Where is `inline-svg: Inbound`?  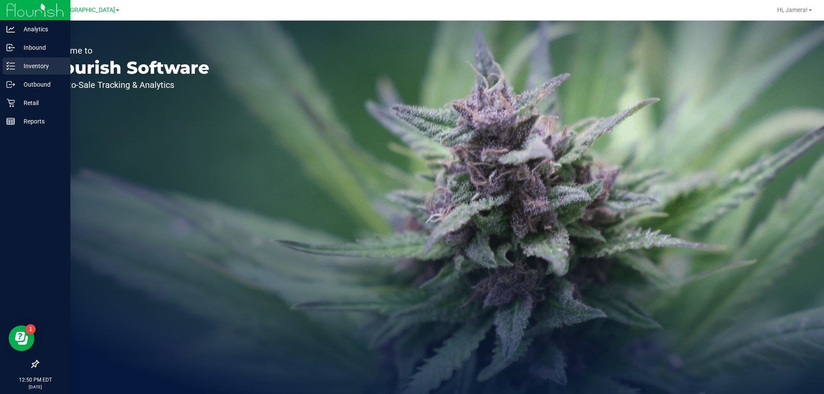 inline-svg: Inbound is located at coordinates (11, 48).